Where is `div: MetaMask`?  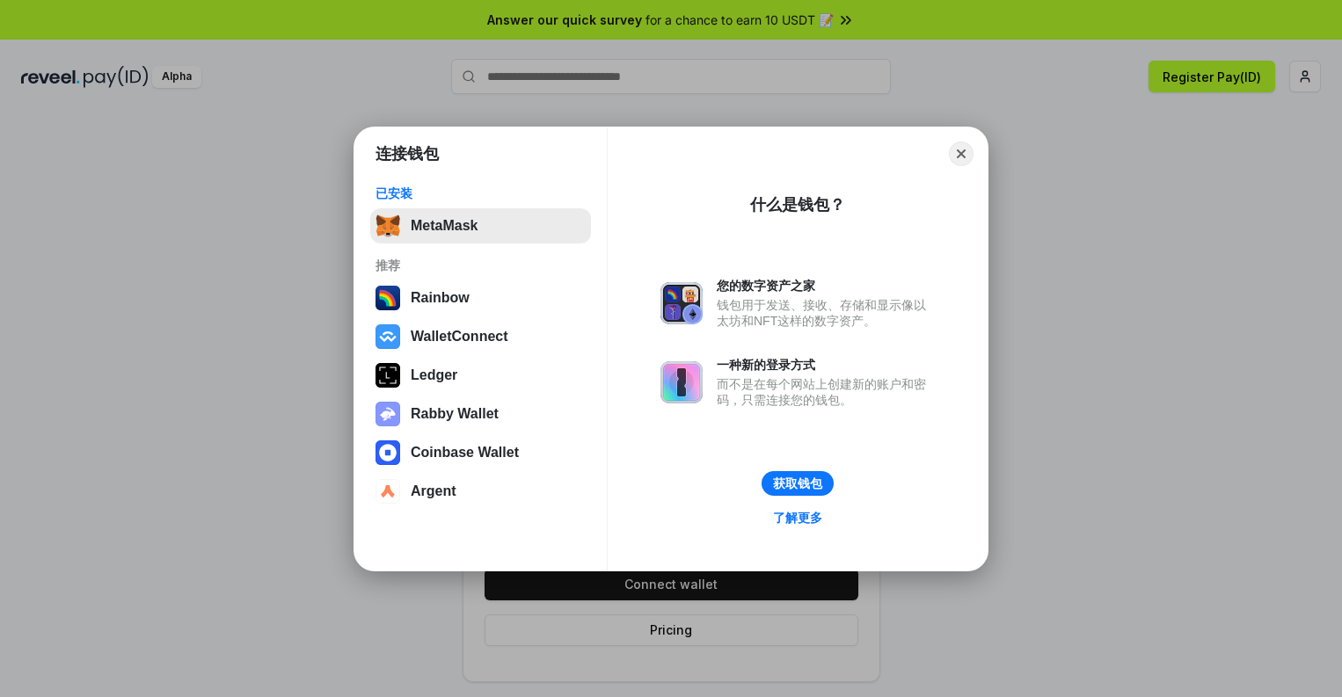
div: MetaMask is located at coordinates (444, 226).